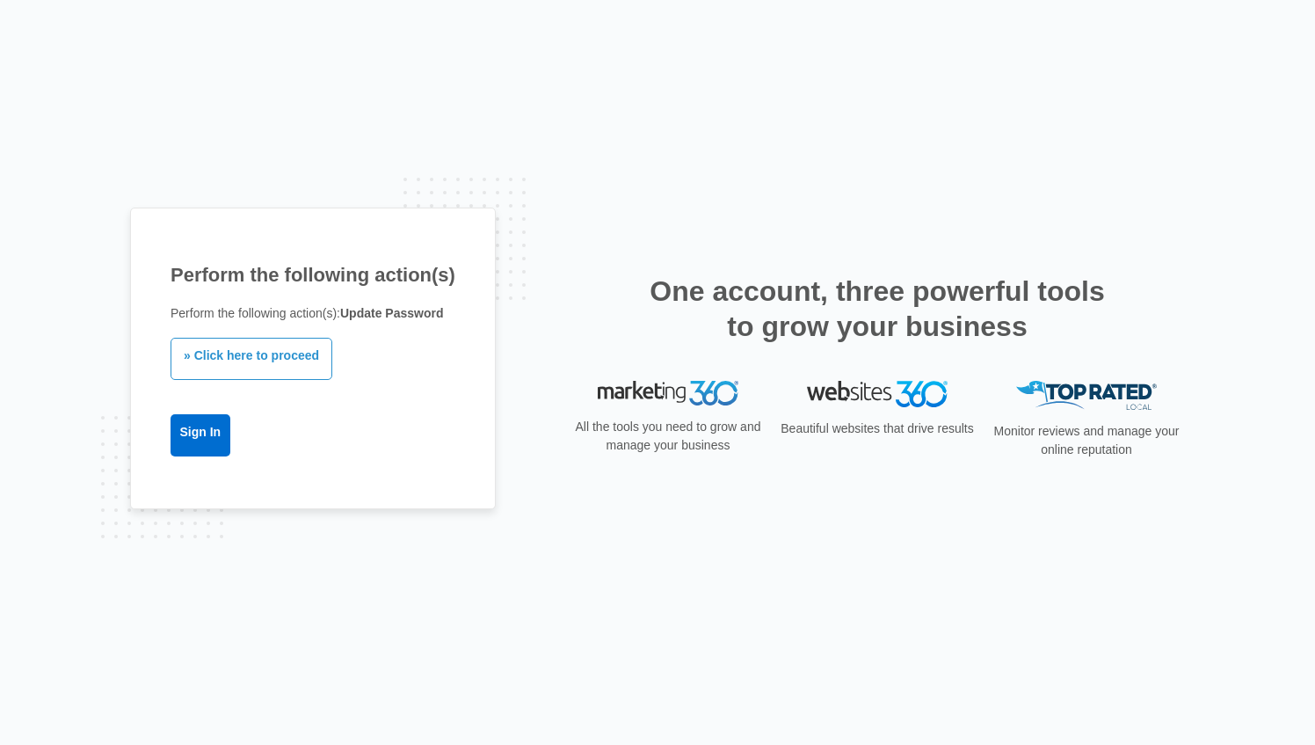 Image resolution: width=1315 pixels, height=745 pixels. Describe the element at coordinates (878, 393) in the screenshot. I see `img: Websites 360` at that location.